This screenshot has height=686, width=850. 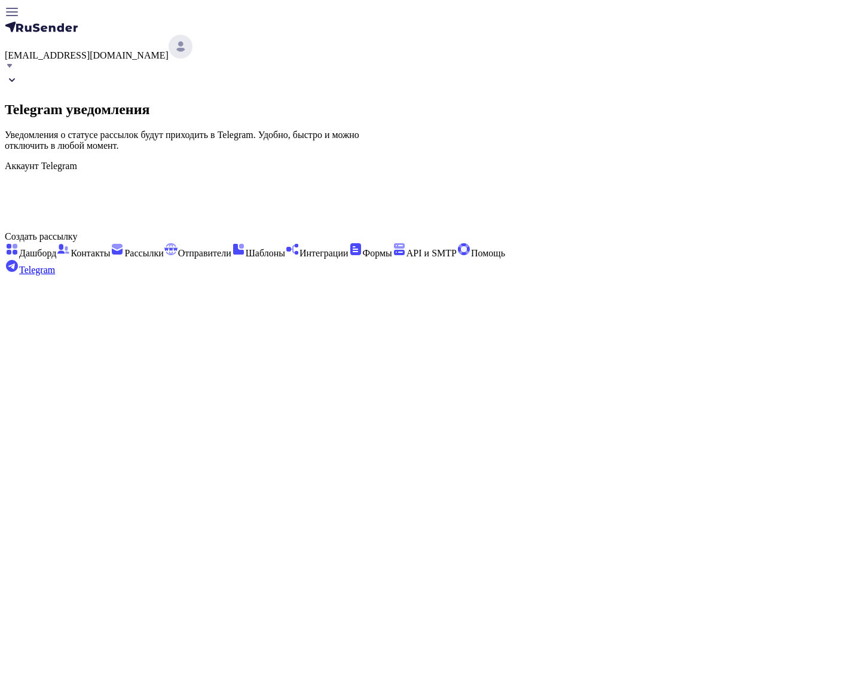 I want to click on span: Создать рассылку, so click(x=41, y=236).